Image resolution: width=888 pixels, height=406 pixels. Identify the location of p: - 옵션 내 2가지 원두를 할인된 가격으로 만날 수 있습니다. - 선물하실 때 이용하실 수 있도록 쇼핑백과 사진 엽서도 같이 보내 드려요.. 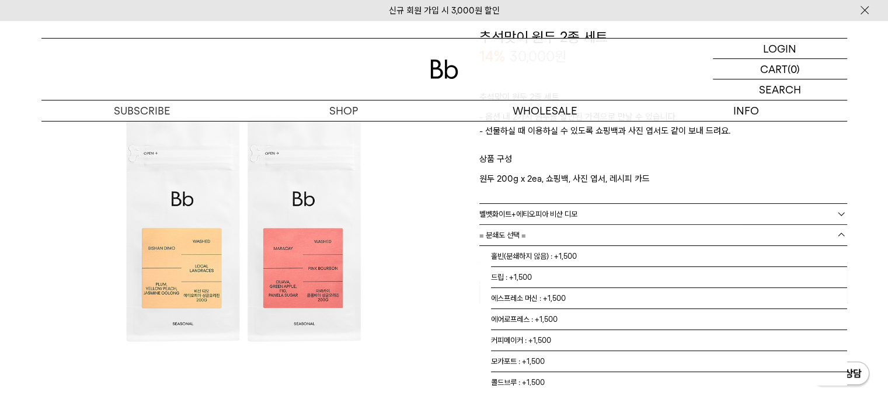
(663, 131).